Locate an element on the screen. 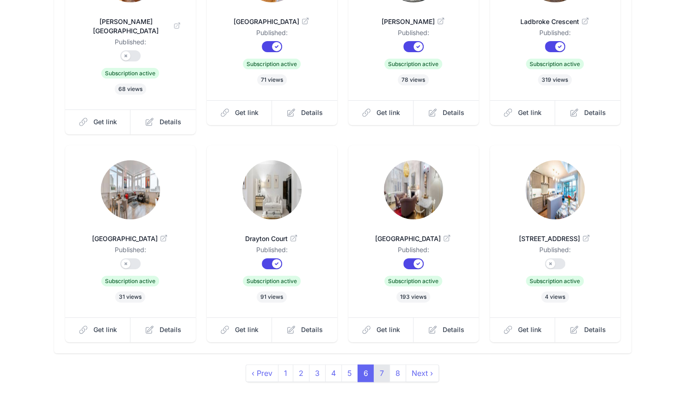 This screenshot has width=685, height=405. span: 31 views is located at coordinates (130, 297).